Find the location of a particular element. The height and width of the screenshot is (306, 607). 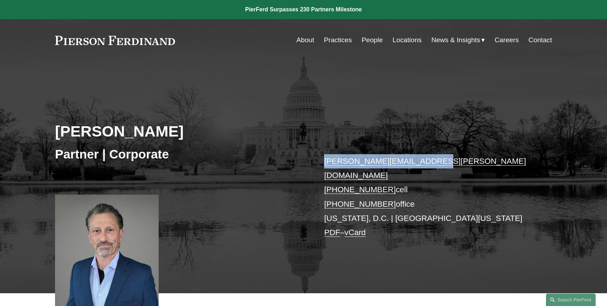

span: News & Insights is located at coordinates (456, 40).